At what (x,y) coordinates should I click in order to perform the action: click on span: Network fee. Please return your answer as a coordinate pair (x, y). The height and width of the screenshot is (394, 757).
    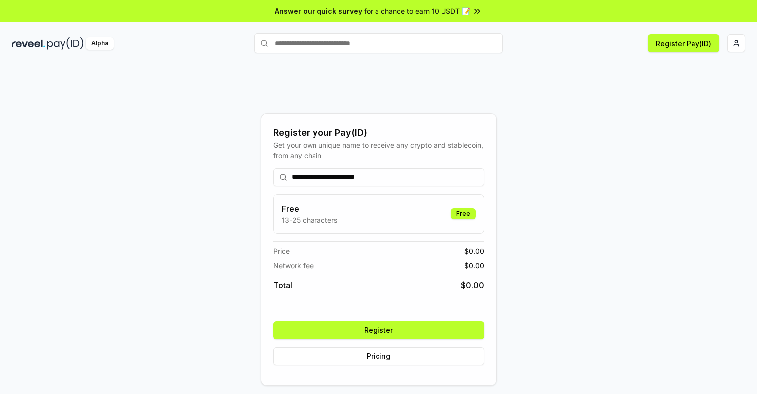
    Looking at the image, I should click on (293, 265).